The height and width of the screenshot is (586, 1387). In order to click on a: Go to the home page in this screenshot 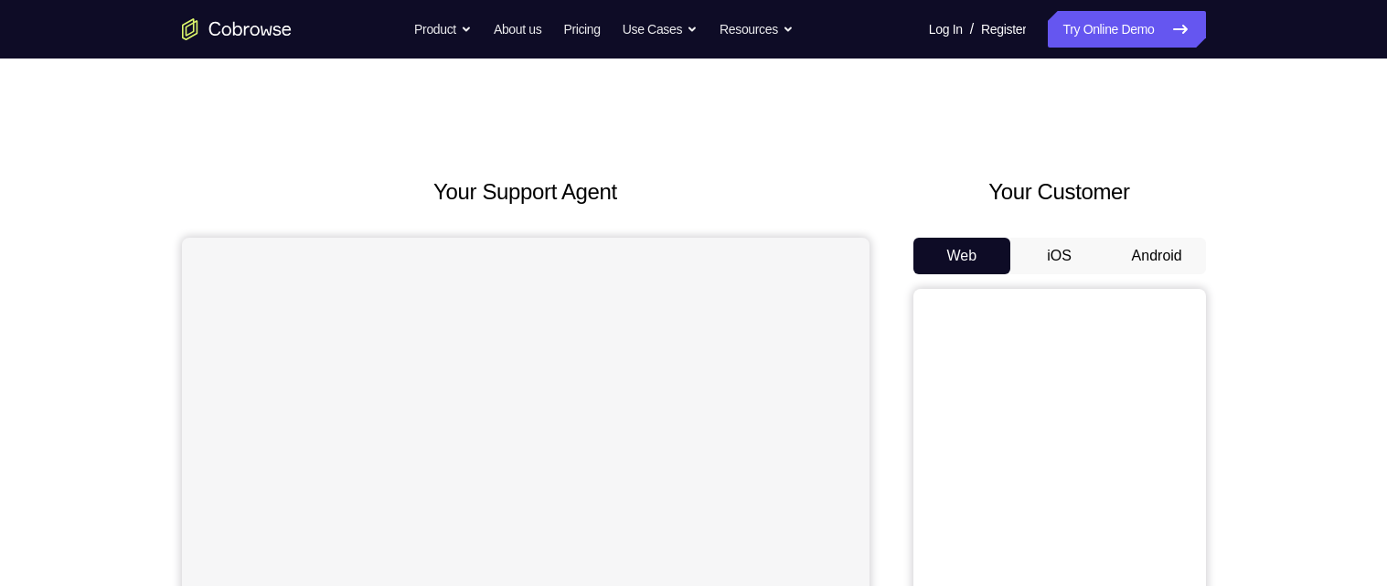, I will do `click(237, 29)`.